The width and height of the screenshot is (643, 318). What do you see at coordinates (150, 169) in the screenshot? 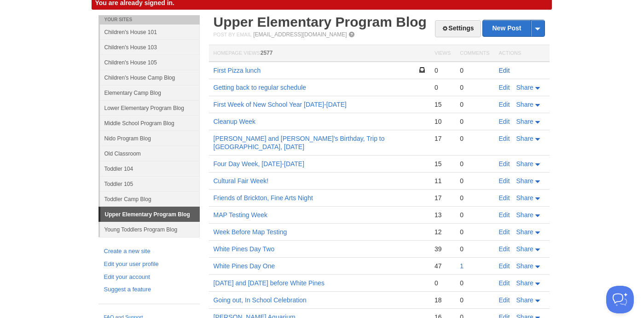
I see `a: Toddler 104` at bounding box center [150, 169].